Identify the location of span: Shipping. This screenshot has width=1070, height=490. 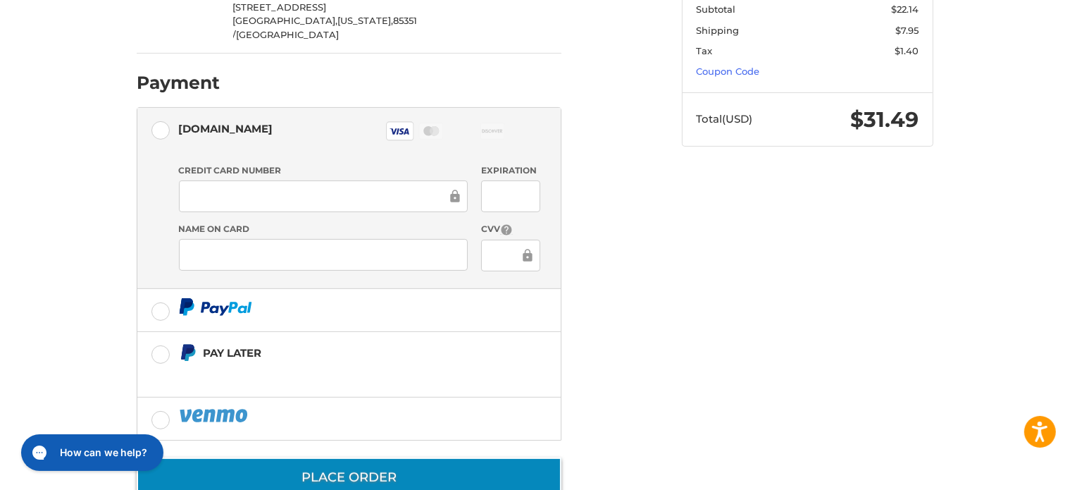
(718, 30).